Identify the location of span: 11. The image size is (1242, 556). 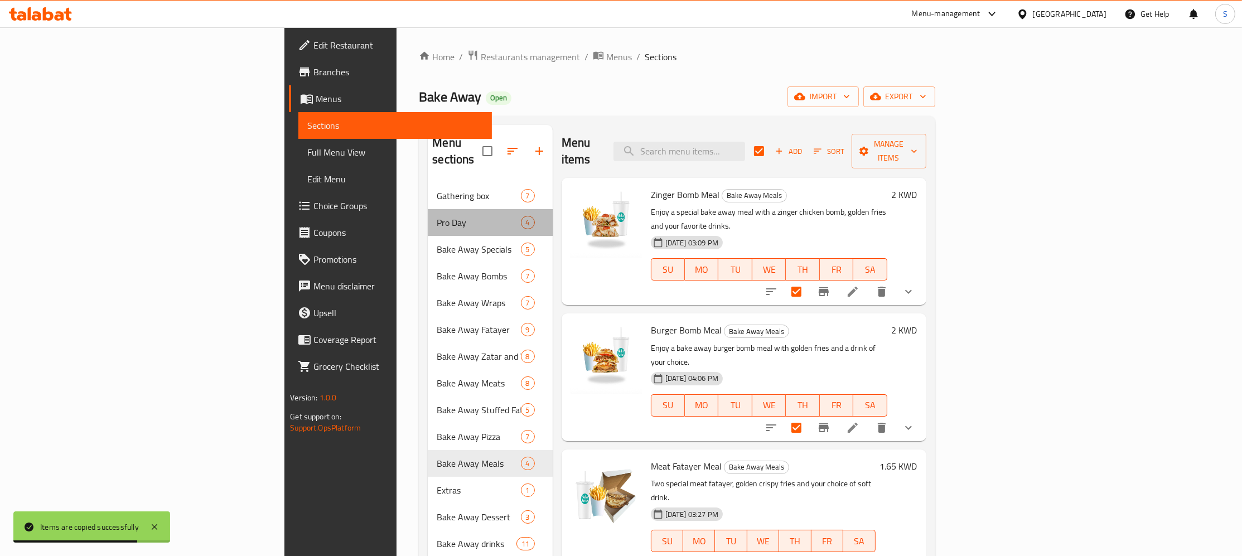
(525, 544).